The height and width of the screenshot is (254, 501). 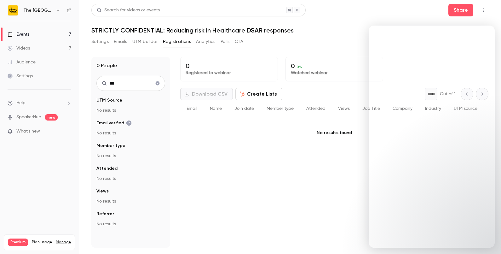 What do you see at coordinates (51, 117) in the screenshot?
I see `span: new` at bounding box center [51, 117].